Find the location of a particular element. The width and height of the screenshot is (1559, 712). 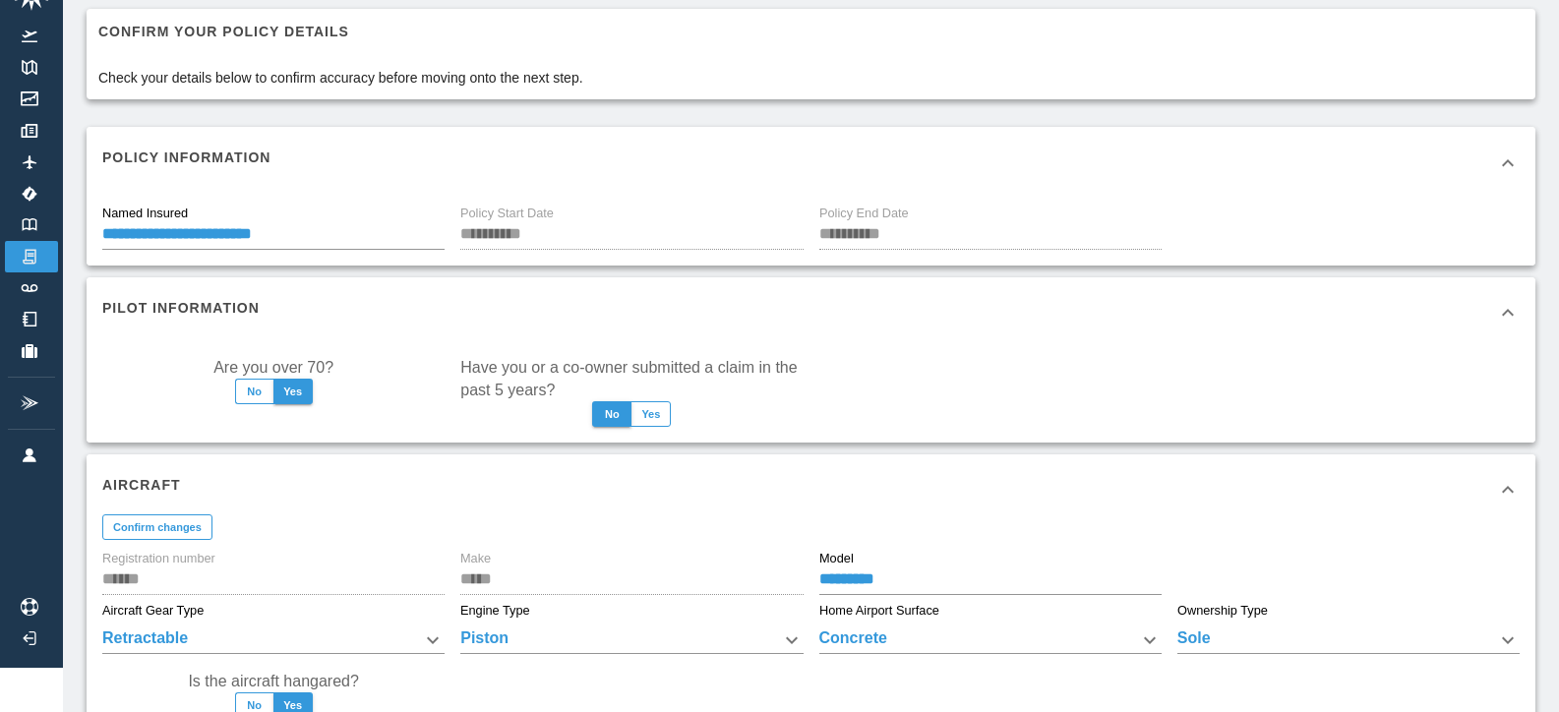

label: Policy Start Date is located at coordinates (507, 214).